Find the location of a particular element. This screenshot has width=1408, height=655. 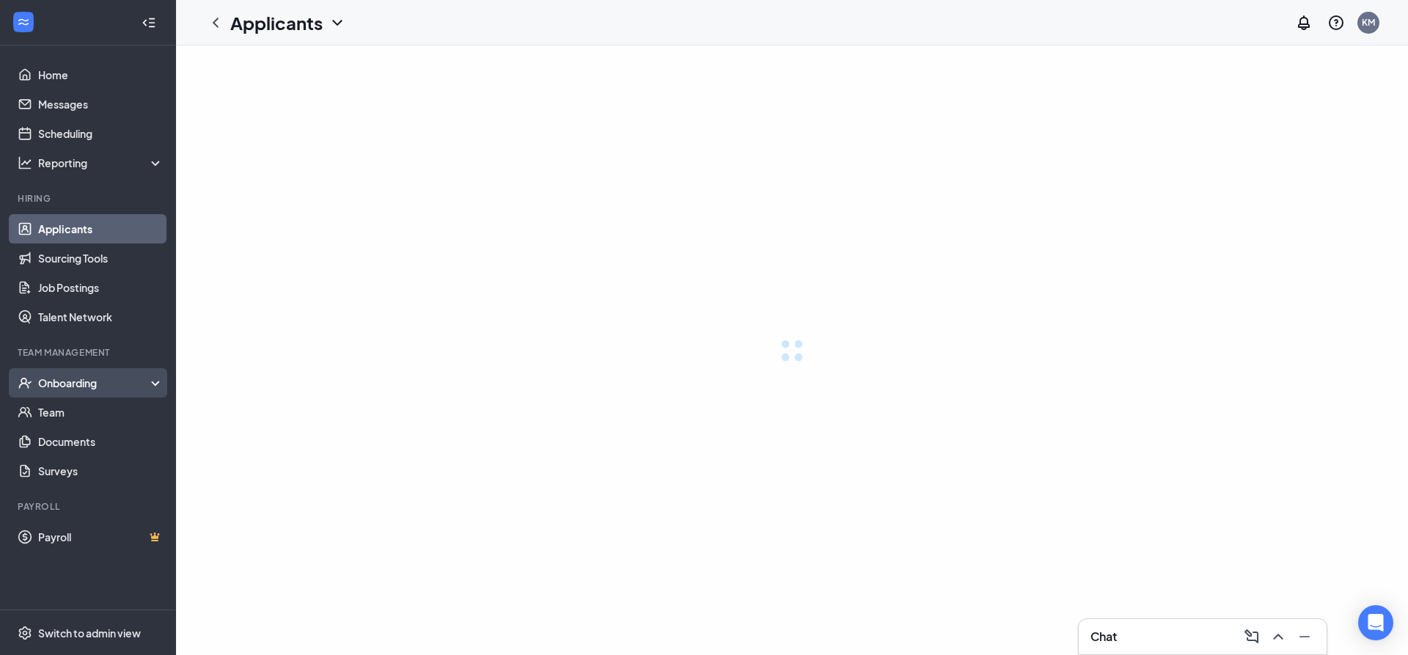

button: Minimize is located at coordinates (1303, 637).